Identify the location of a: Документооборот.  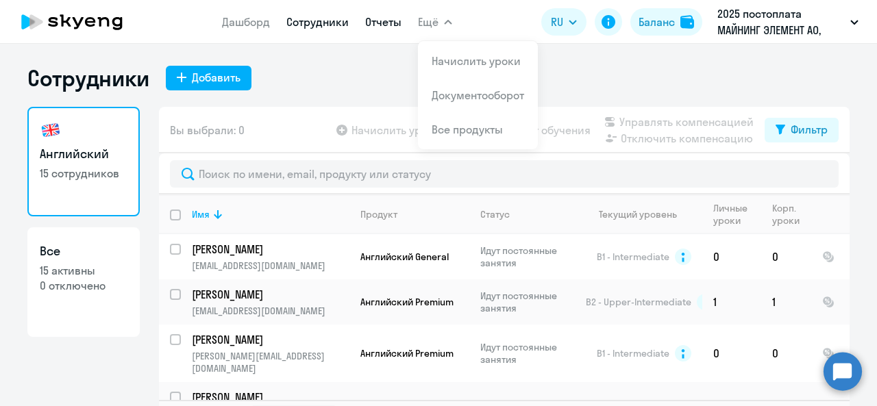
(477, 95).